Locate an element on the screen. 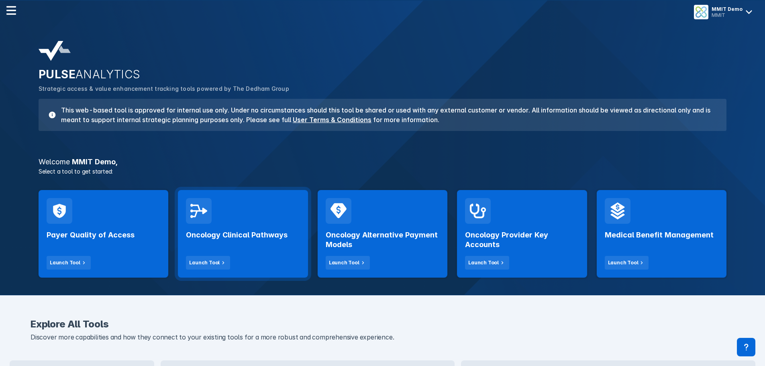  div: MMIT is located at coordinates (727, 15).